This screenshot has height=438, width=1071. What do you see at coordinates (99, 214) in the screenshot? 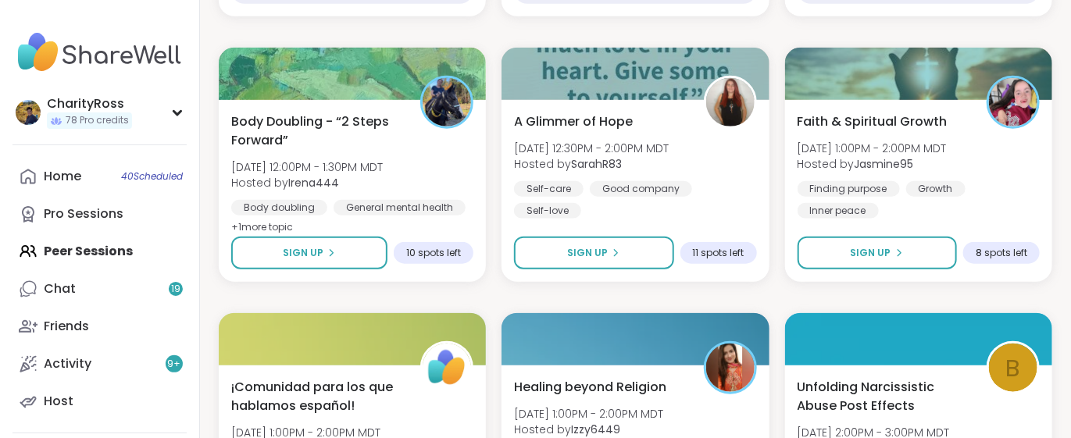
I see `a: Pro Sessions` at bounding box center [99, 214].